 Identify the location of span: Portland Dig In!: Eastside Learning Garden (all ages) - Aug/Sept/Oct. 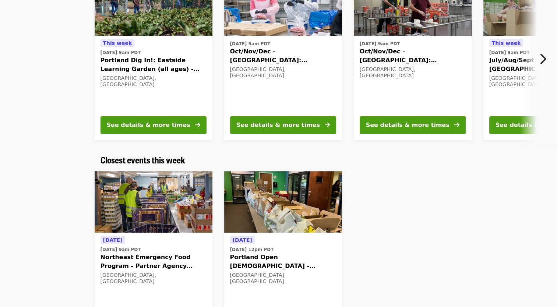
(153, 65).